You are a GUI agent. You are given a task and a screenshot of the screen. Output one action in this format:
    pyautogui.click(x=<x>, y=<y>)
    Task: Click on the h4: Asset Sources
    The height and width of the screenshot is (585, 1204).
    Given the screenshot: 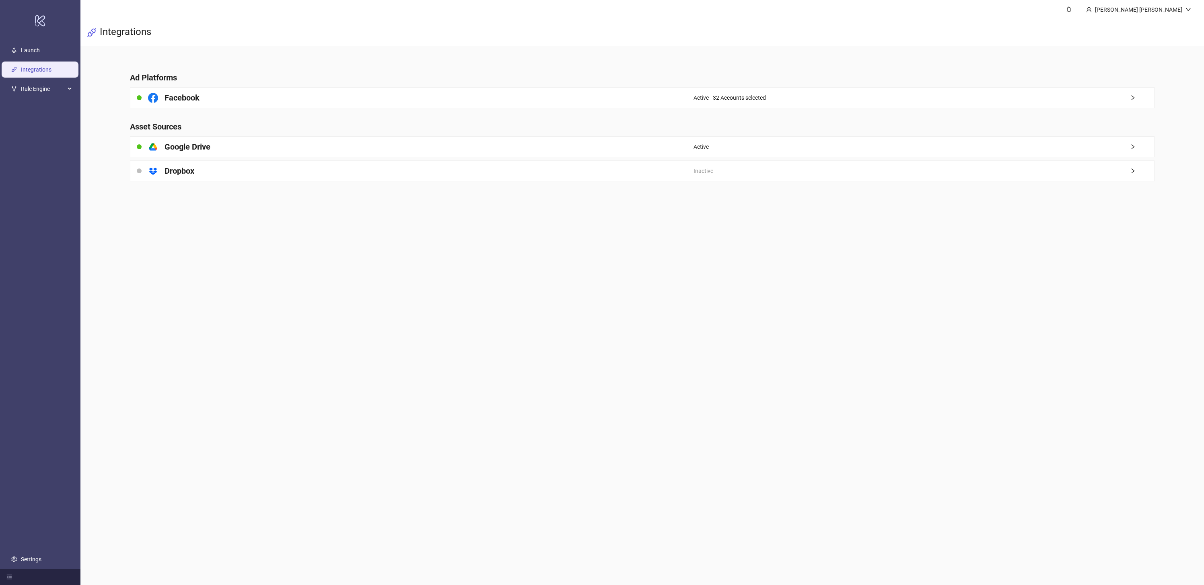 What is the action you would take?
    pyautogui.click(x=642, y=127)
    